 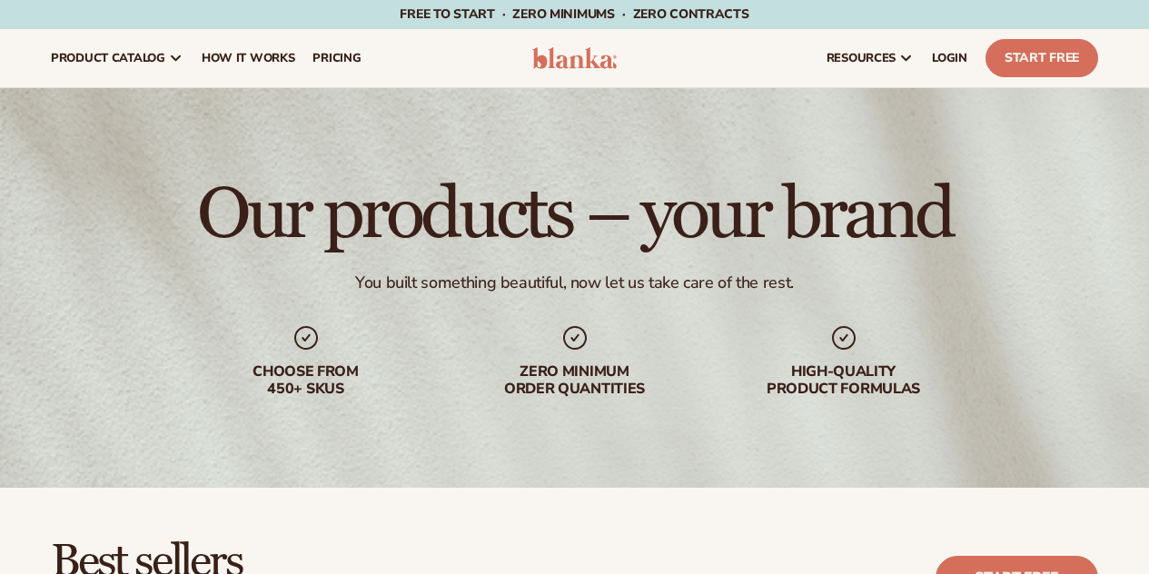 I want to click on a: How It Works, so click(x=248, y=58).